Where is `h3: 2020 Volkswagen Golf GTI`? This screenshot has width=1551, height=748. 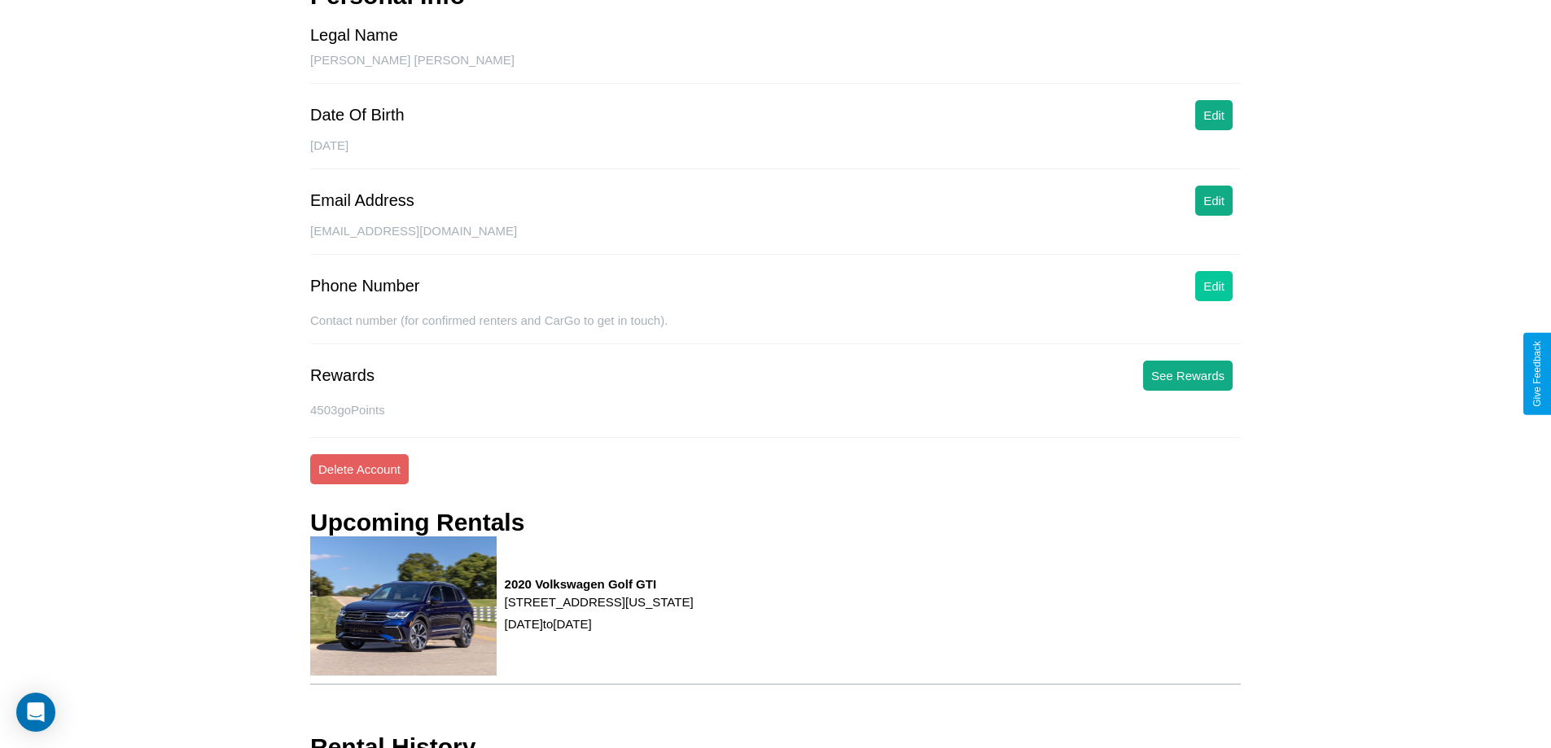 h3: 2020 Volkswagen Golf GTI is located at coordinates (599, 584).